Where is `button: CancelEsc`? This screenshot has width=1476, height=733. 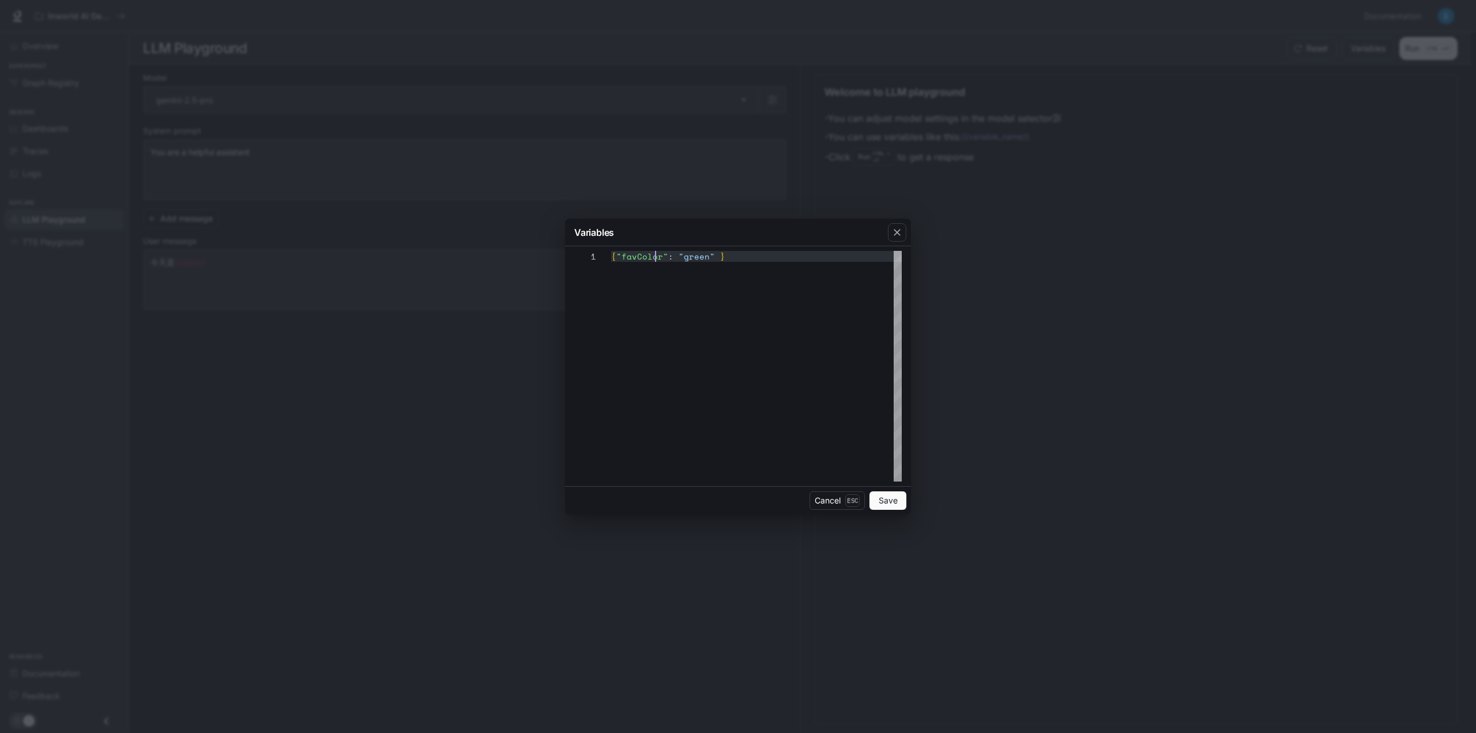
button: CancelEsc is located at coordinates (837, 500).